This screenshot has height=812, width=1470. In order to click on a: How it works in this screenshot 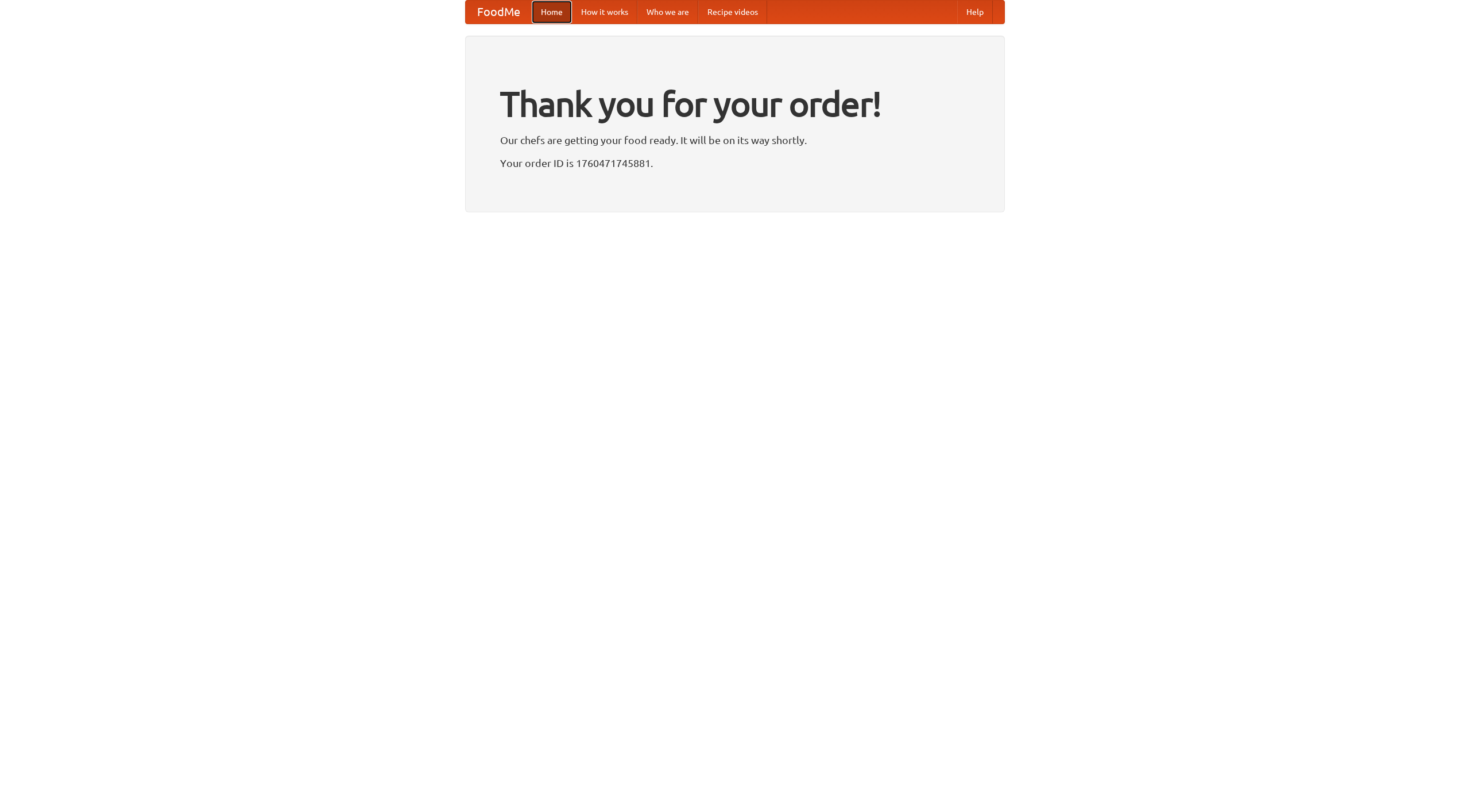, I will do `click(604, 12)`.